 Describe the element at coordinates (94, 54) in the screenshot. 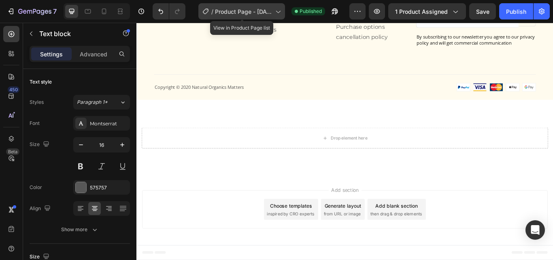

I see `p: Advanced` at that location.